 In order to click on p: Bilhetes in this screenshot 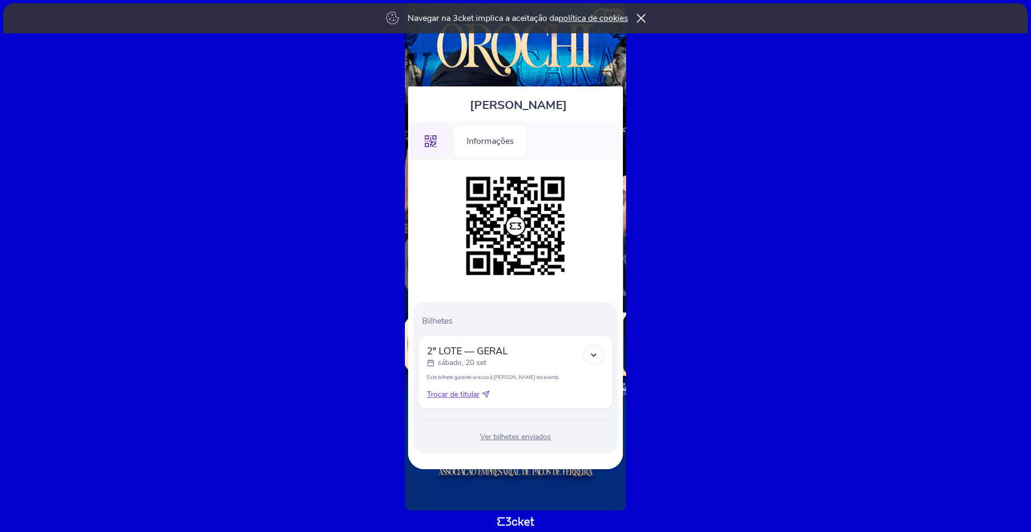, I will do `click(518, 321)`.